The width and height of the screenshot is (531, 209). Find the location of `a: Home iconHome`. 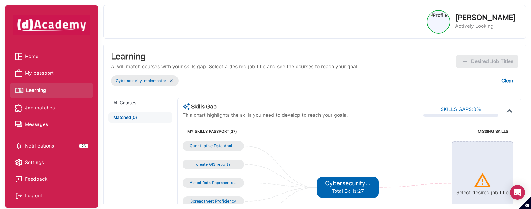

a: Home iconHome is located at coordinates (52, 56).